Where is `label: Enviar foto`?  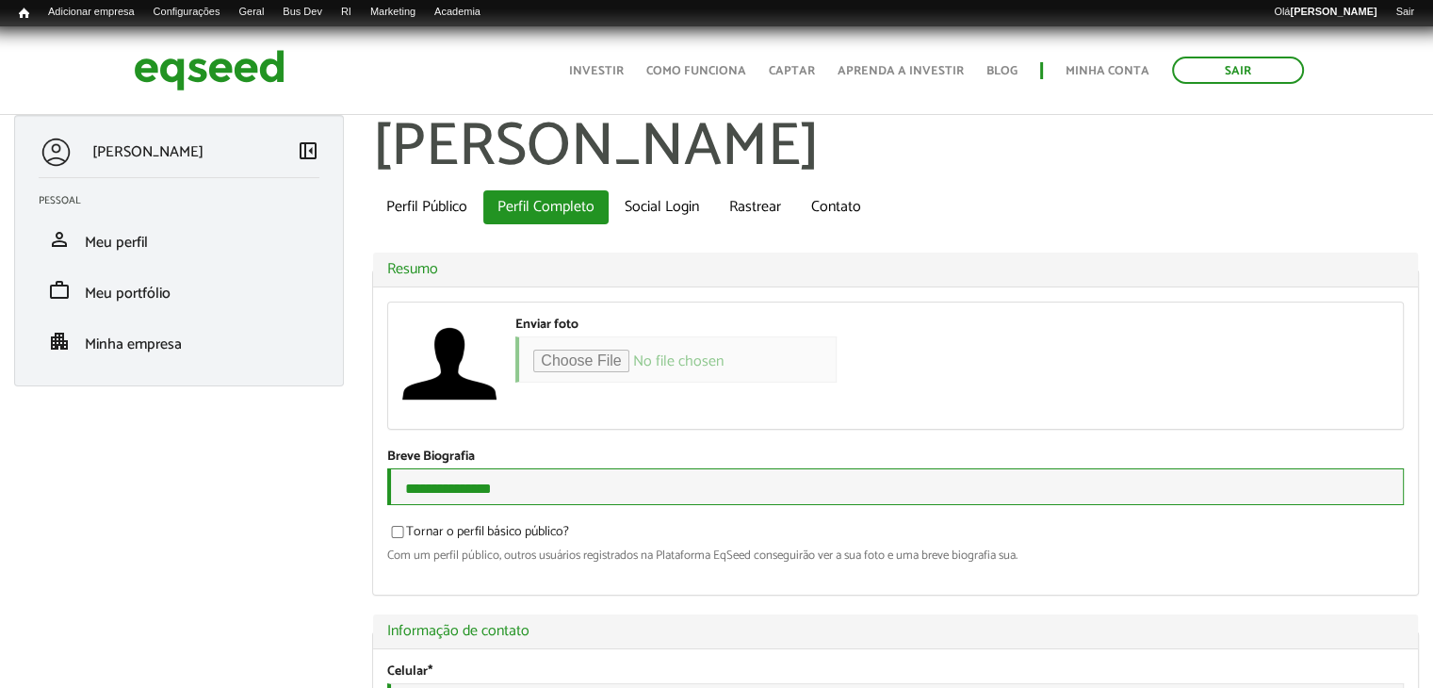 label: Enviar foto is located at coordinates (546, 325).